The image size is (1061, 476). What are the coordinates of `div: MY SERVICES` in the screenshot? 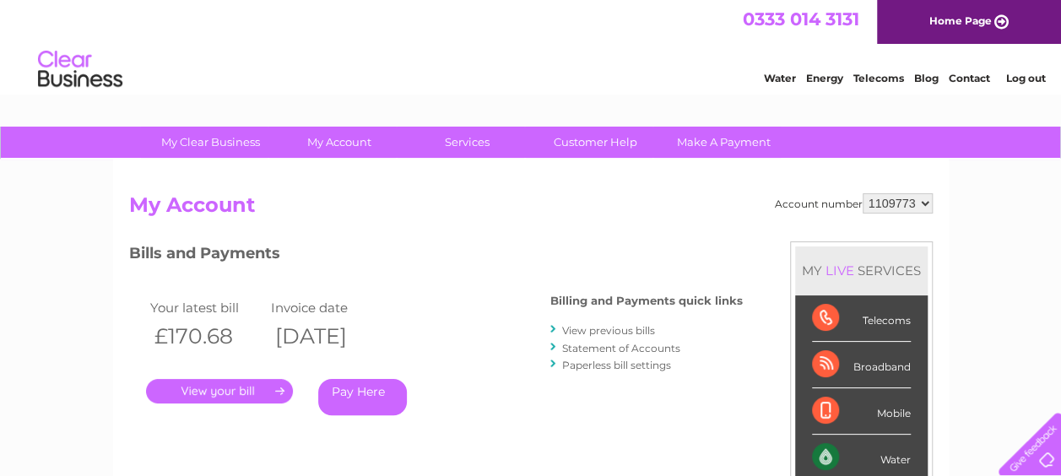 It's located at (861, 270).